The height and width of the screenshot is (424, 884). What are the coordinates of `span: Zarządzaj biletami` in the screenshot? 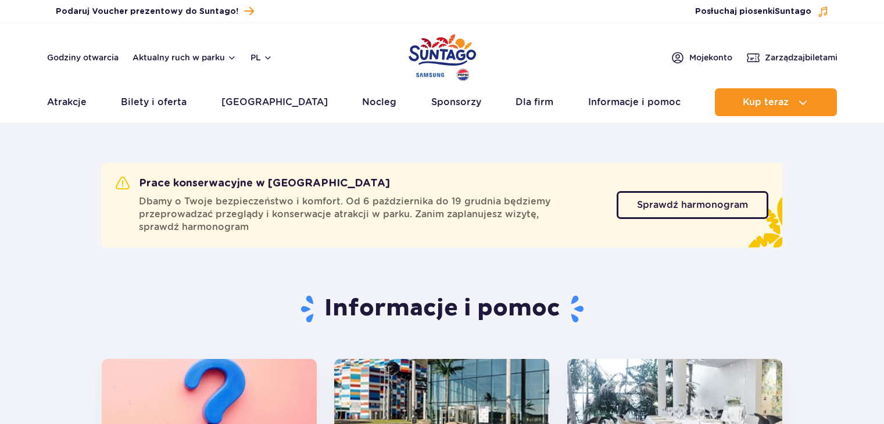 It's located at (801, 58).